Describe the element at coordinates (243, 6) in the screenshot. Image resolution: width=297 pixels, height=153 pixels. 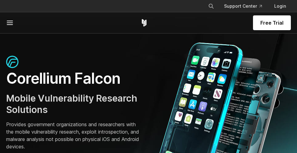
I see `a: Support Center` at that location.